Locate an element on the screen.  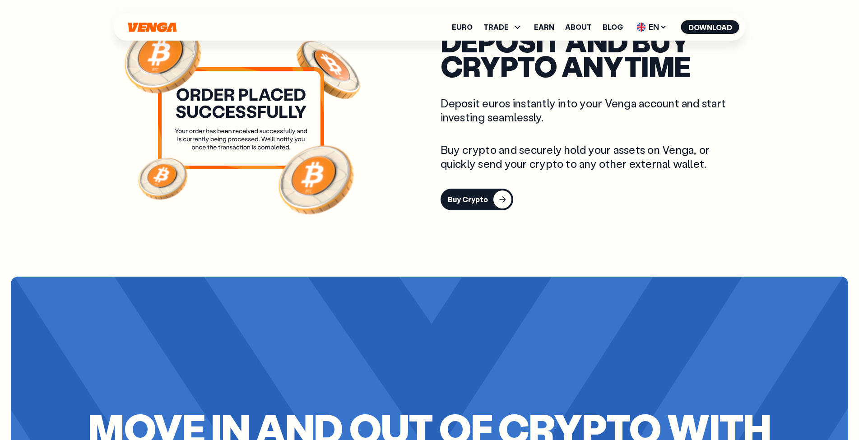
button: Download is located at coordinates (710, 27).